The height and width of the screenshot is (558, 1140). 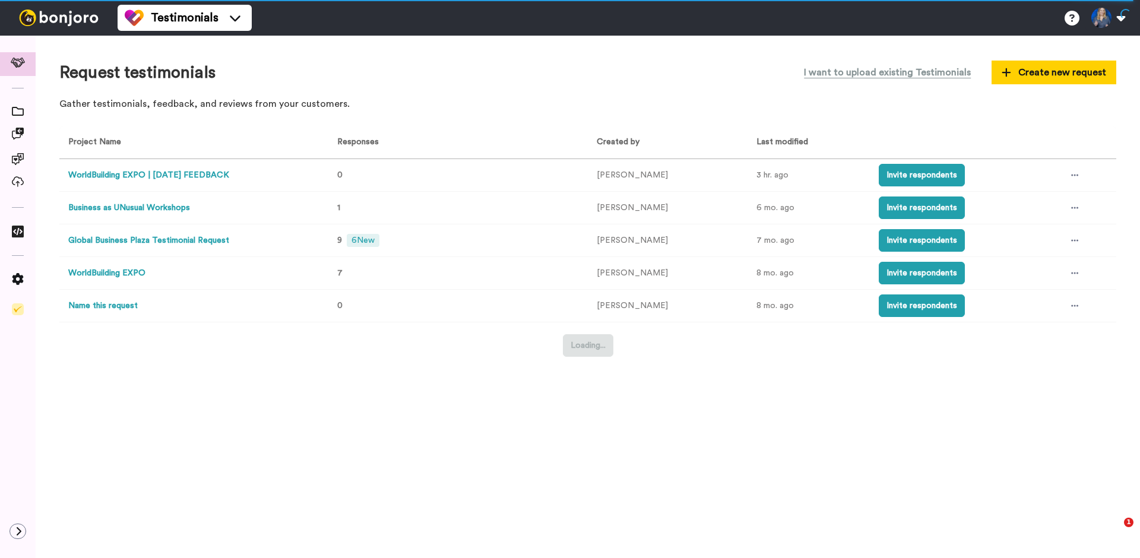 What do you see at coordinates (668, 143) in the screenshot?
I see `th: Created by` at bounding box center [668, 143].